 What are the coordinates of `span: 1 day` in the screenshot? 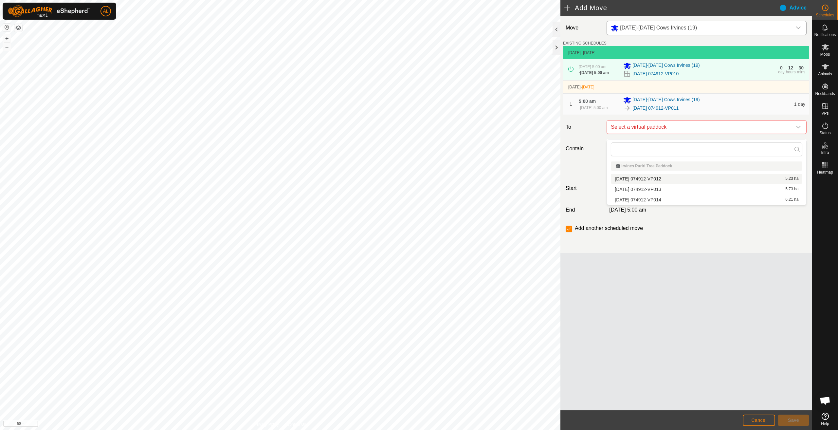 It's located at (800, 104).